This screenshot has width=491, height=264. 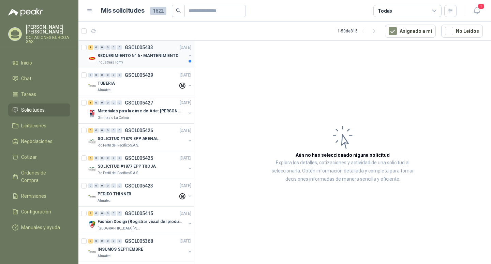 What do you see at coordinates (139, 75) in the screenshot?
I see `p: GSOL005429` at bounding box center [139, 75].